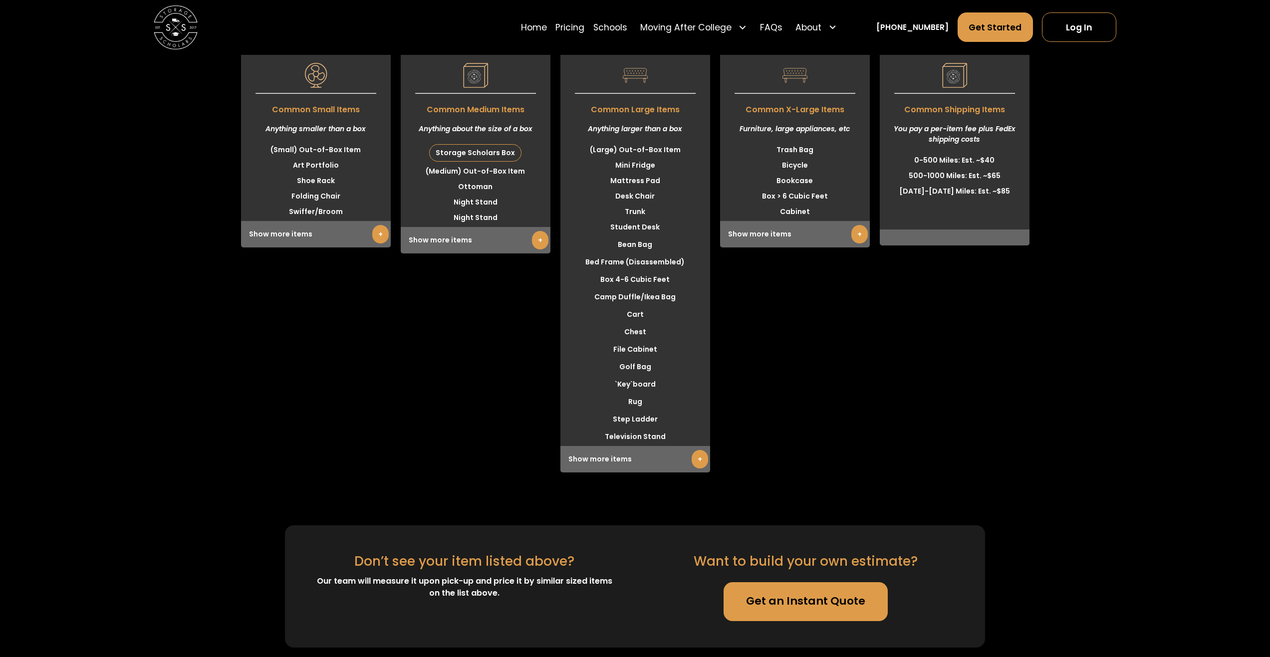 This screenshot has height=657, width=1270. I want to click on div: Storage Scholars Box, so click(475, 153).